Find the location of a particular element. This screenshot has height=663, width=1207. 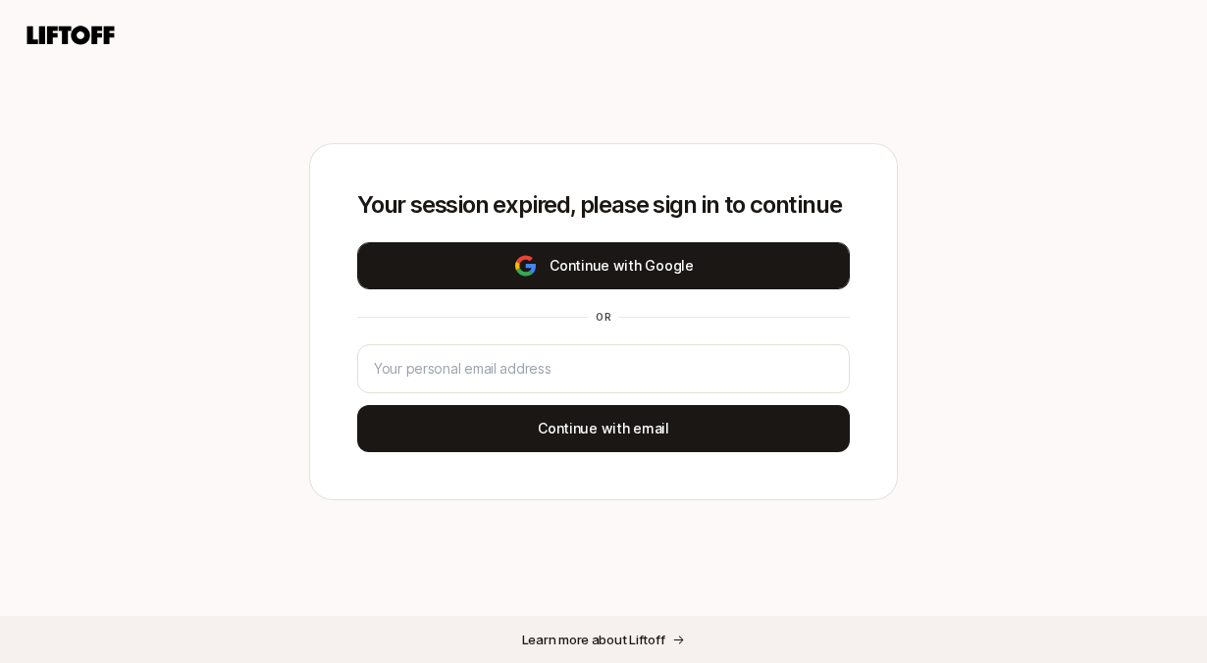

button: Continue with email is located at coordinates (603, 429).